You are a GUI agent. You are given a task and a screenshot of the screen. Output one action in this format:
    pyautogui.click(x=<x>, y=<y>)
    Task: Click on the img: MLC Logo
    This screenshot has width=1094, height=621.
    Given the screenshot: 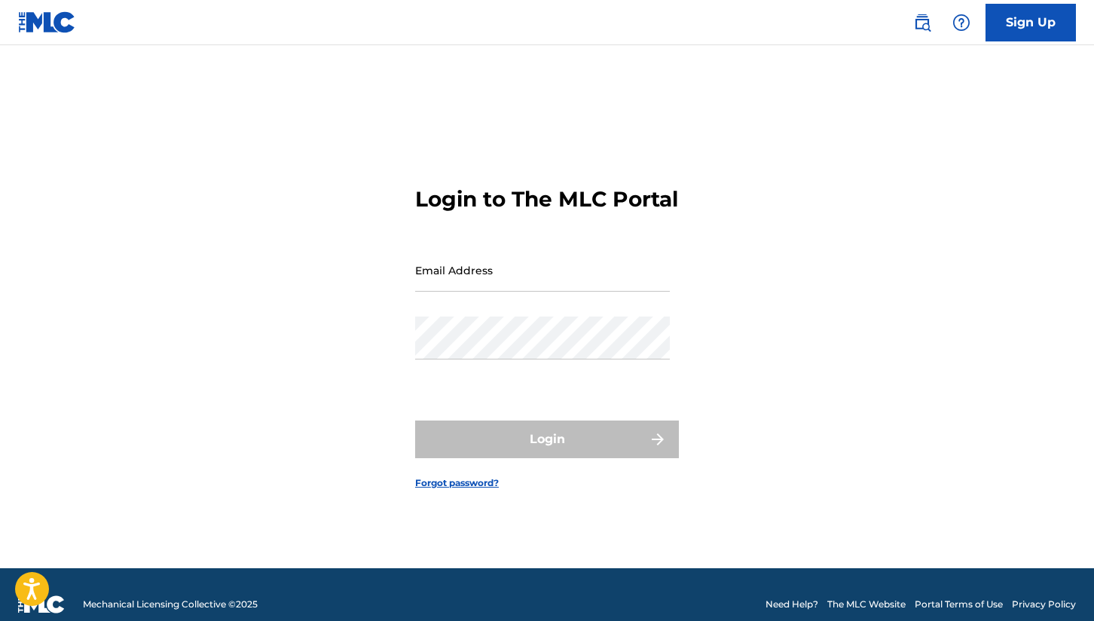 What is the action you would take?
    pyautogui.click(x=47, y=22)
    